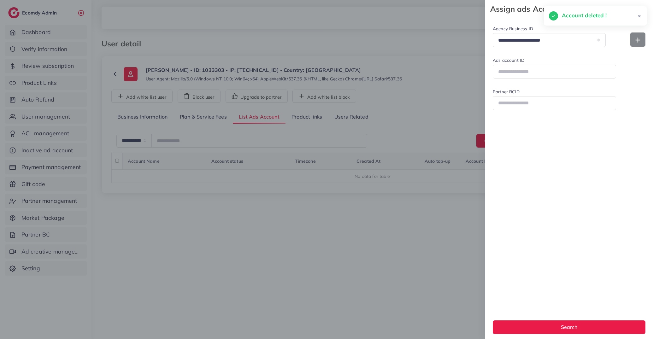 Image resolution: width=653 pixels, height=339 pixels. What do you see at coordinates (638, 40) in the screenshot?
I see `img: Add new` at bounding box center [638, 40].